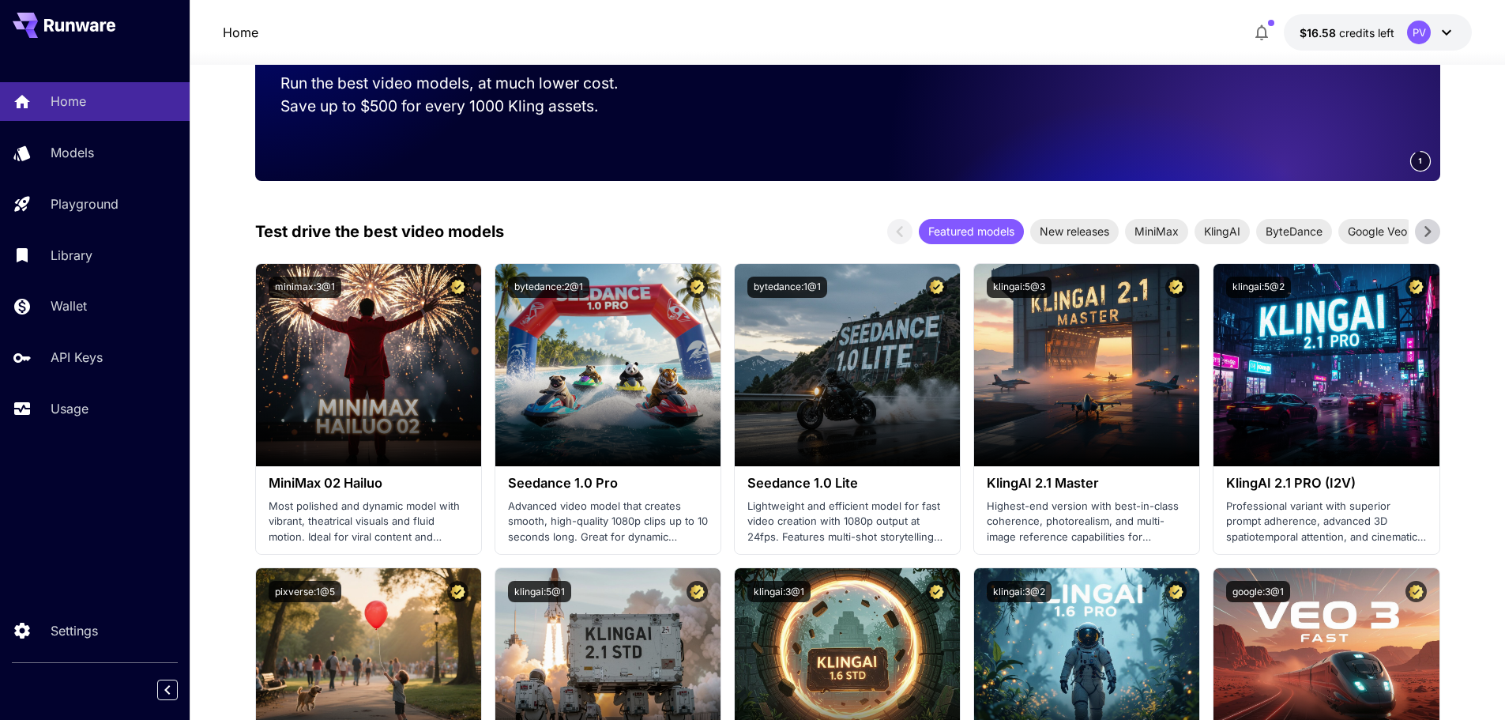  I want to click on button: klingai:5@2, so click(1258, 287).